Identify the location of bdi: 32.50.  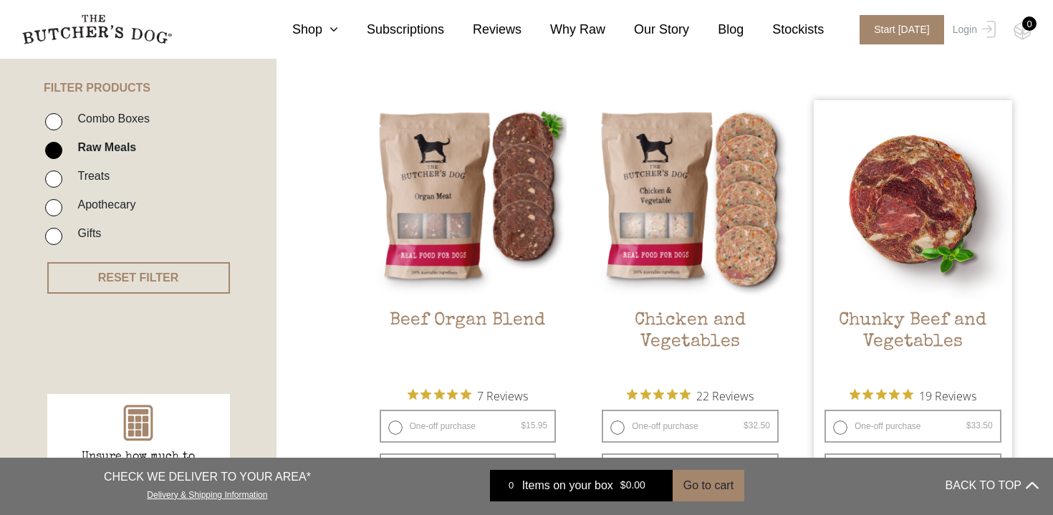
(756, 426).